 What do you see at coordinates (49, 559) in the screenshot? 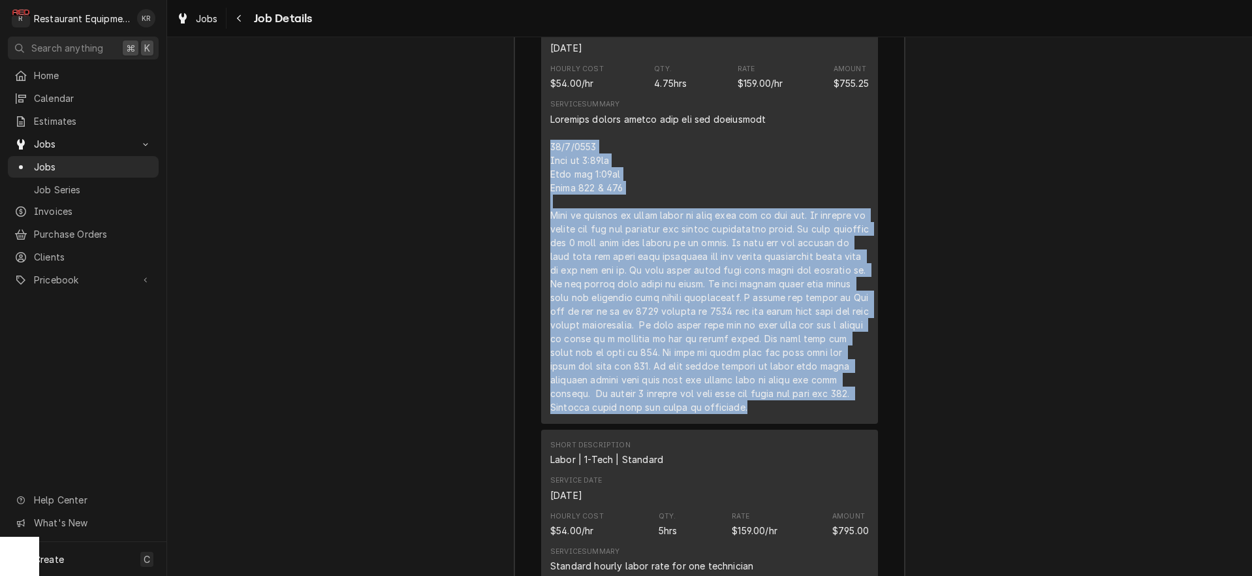
I see `span: Create` at bounding box center [49, 559].